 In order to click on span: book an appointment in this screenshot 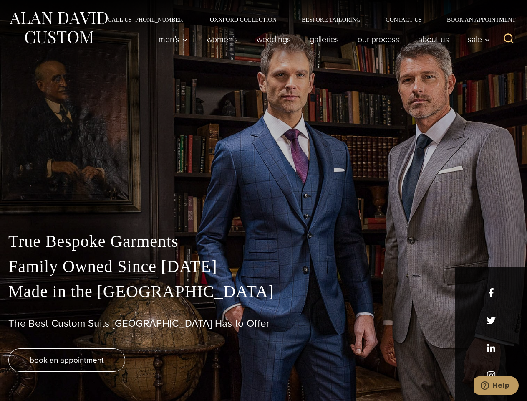, I will do `click(67, 359)`.